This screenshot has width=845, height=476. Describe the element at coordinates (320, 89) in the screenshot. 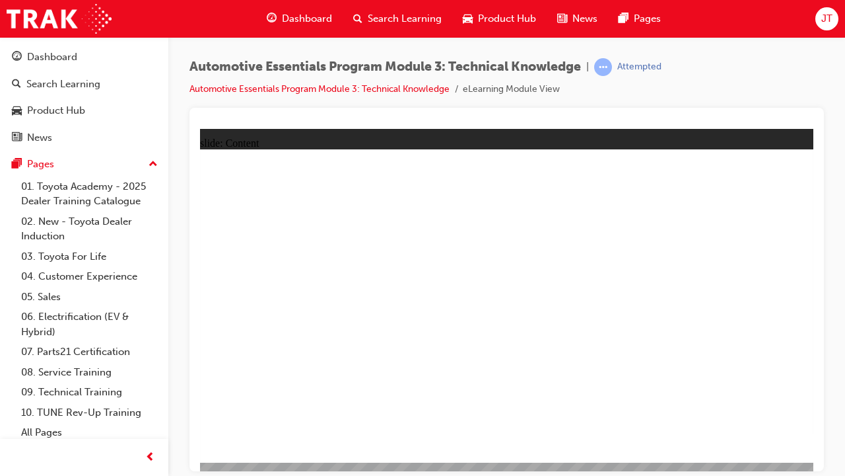

I see `a: Automotive Essentials Program Module 3: Technical Knowledge` at that location.